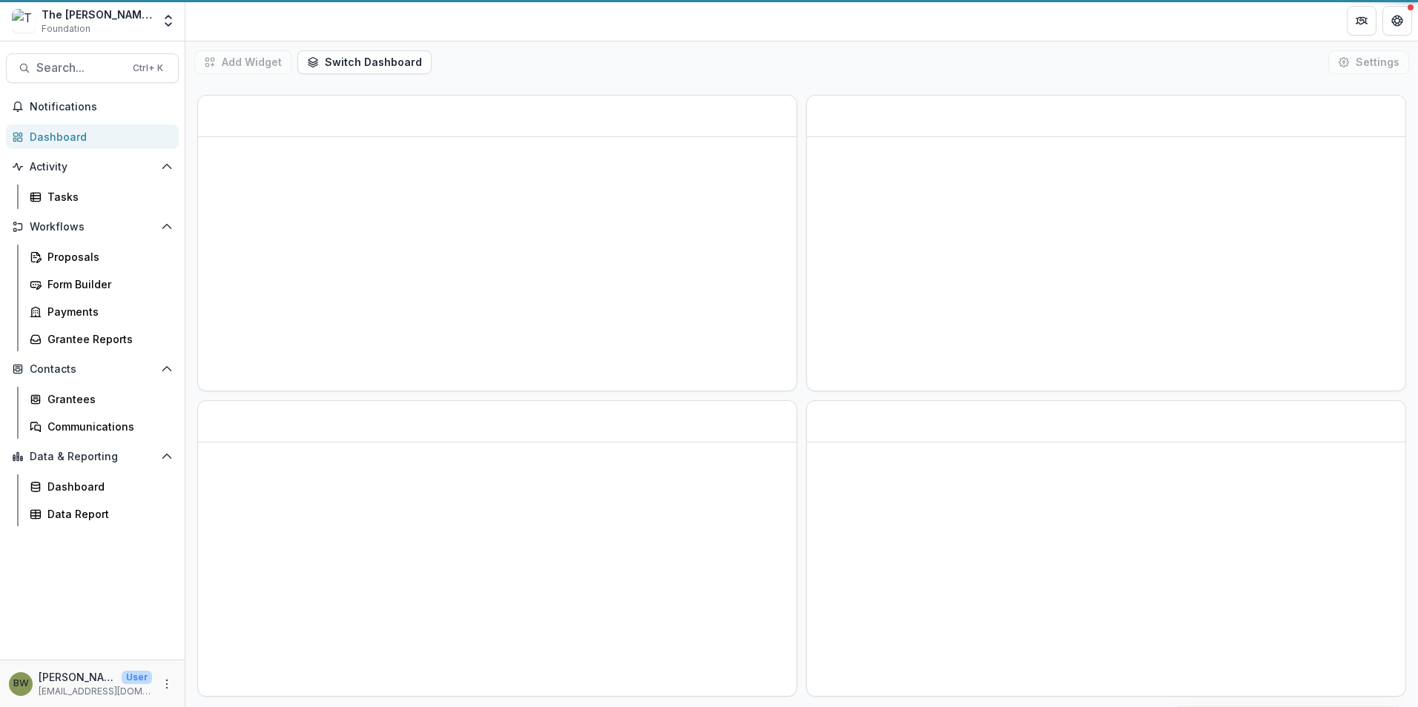 This screenshot has height=707, width=1418. I want to click on img: The Bolick Foundation, so click(24, 21).